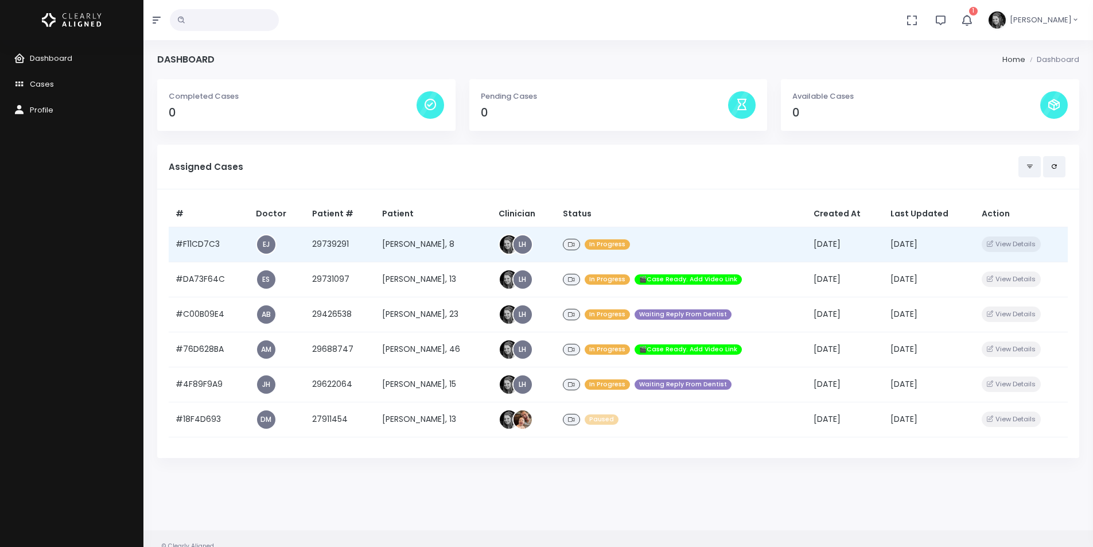 The image size is (1093, 547). What do you see at coordinates (266, 314) in the screenshot?
I see `span: AB` at bounding box center [266, 314].